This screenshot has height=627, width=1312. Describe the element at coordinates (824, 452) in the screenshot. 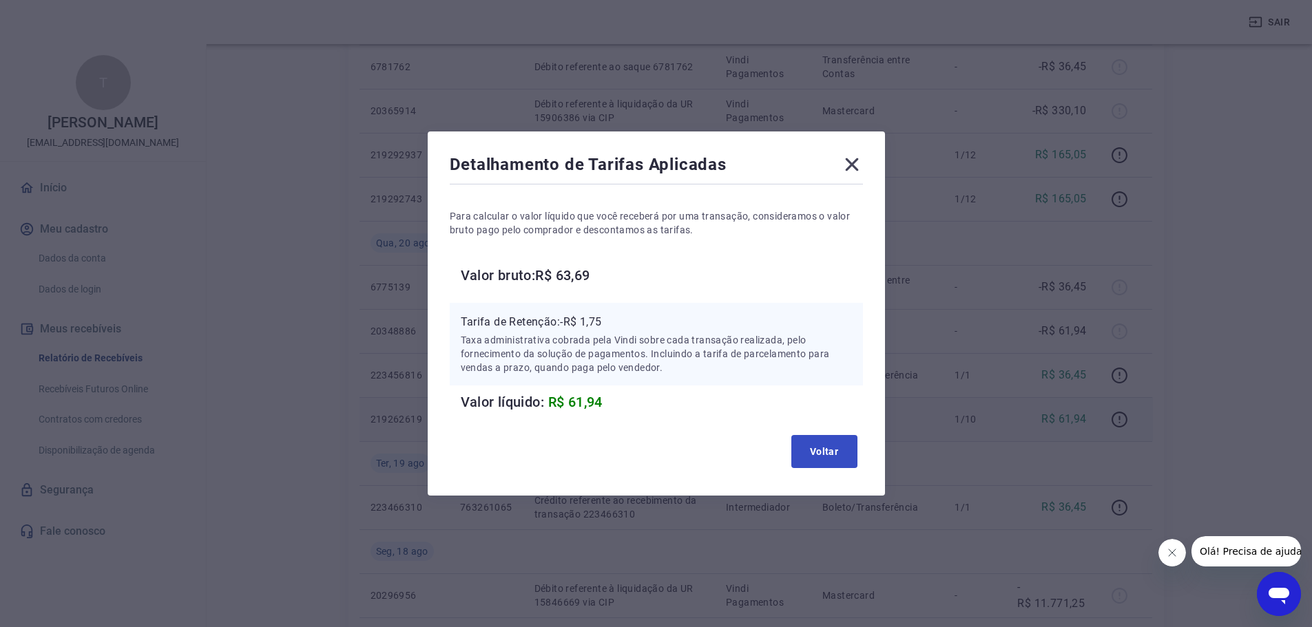

I see `button: Voltar` at that location.